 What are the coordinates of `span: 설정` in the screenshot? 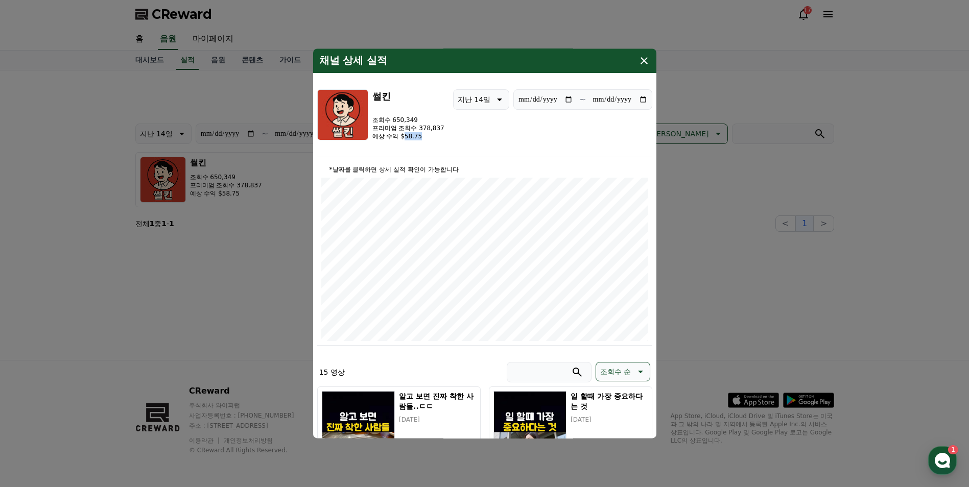 It's located at (164, 343).